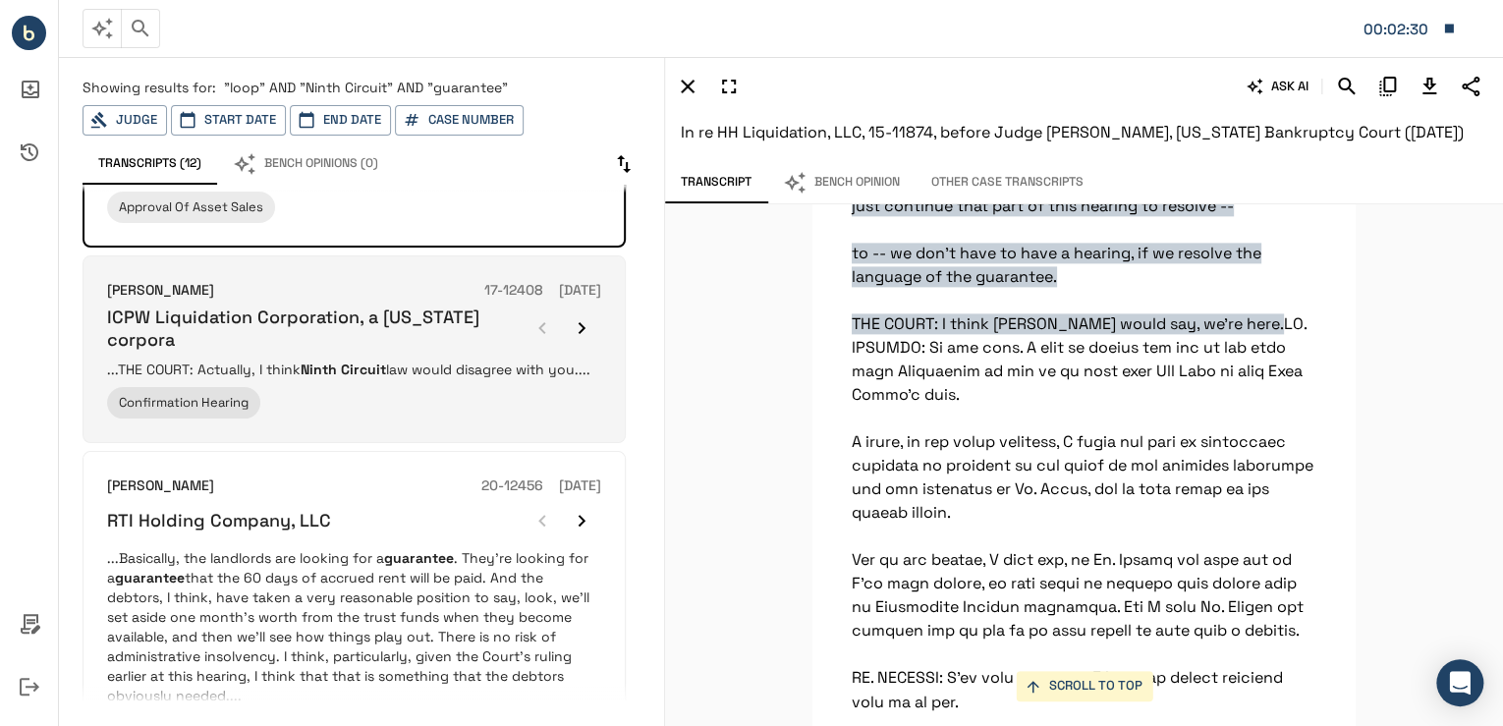  I want to click on div: Matter: 107629.0001, so click(1398, 29).